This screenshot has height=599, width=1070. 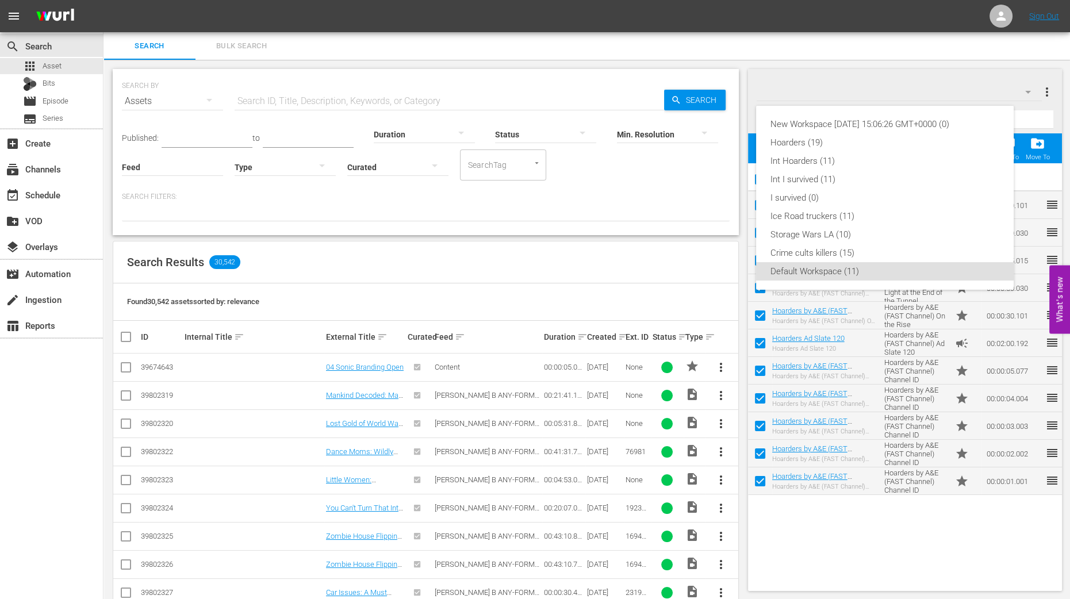 I want to click on div: Int Hoarders (11), so click(x=885, y=161).